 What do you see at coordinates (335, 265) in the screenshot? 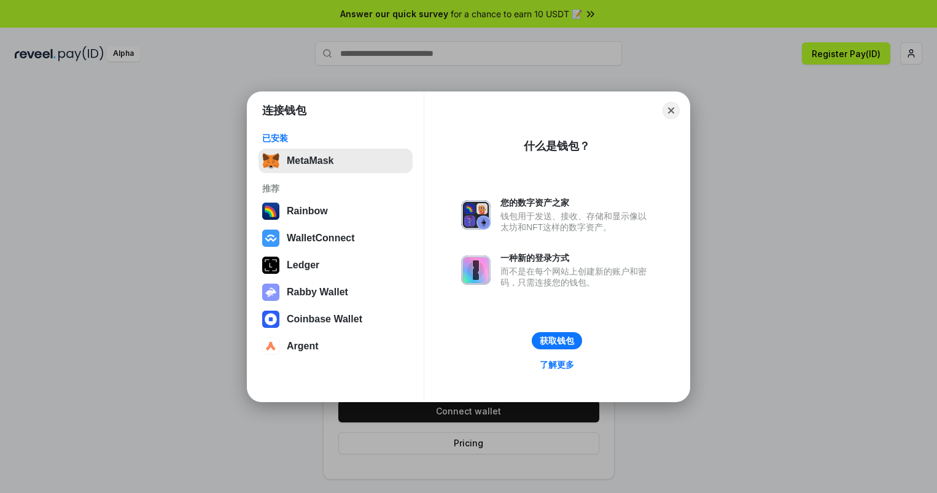
I see `button: Ledger` at bounding box center [335, 265].